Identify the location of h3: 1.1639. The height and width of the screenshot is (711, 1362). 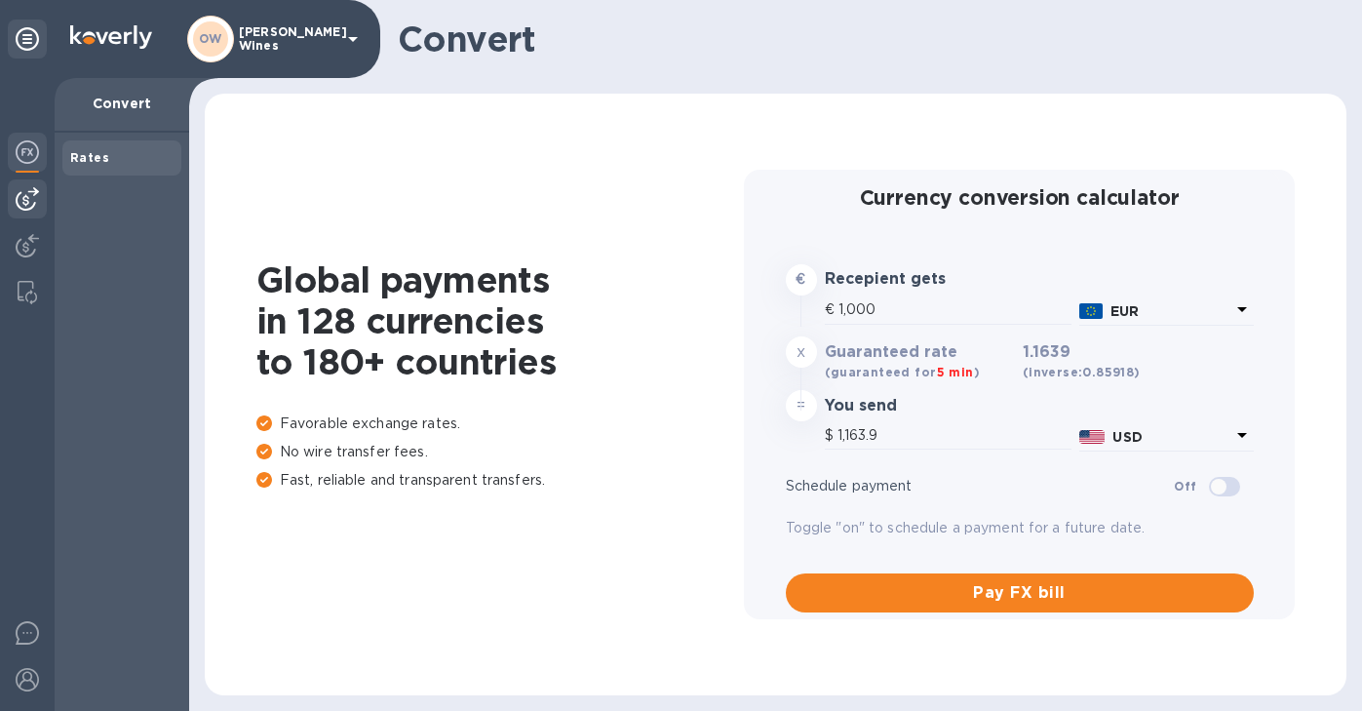
(1081, 363).